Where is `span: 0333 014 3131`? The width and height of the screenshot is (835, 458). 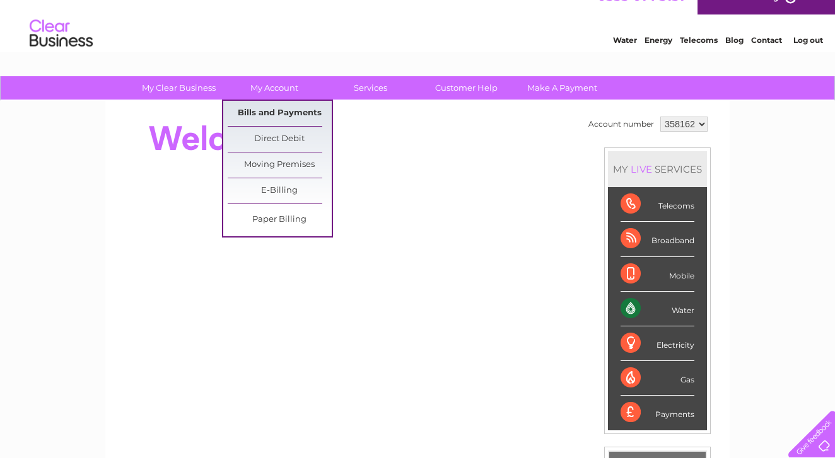 span: 0333 014 3131 is located at coordinates (640, 14).